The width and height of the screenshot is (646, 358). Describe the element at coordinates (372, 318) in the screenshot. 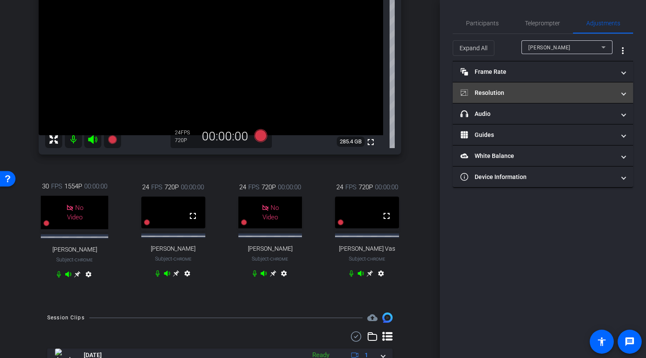

I see `span: Destinations for your clips` at that location.